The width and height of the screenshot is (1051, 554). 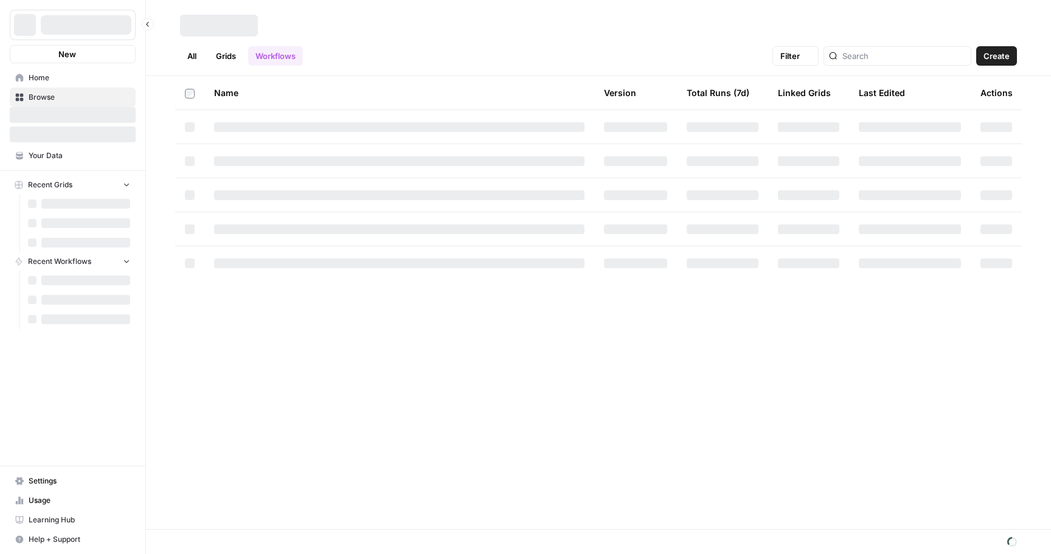 I want to click on span: Create, so click(x=996, y=56).